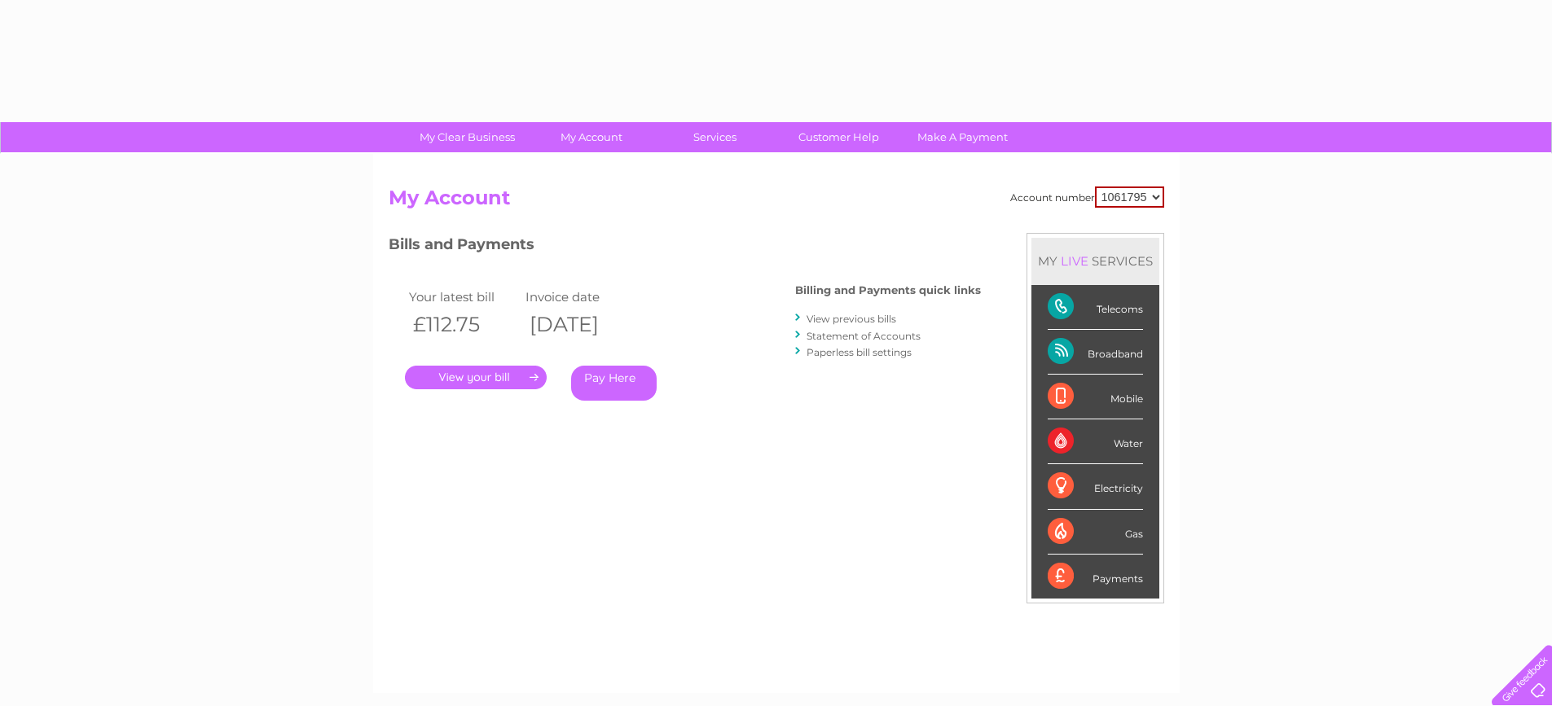 The height and width of the screenshot is (706, 1552). What do you see at coordinates (591, 137) in the screenshot?
I see `a: My Account` at bounding box center [591, 137].